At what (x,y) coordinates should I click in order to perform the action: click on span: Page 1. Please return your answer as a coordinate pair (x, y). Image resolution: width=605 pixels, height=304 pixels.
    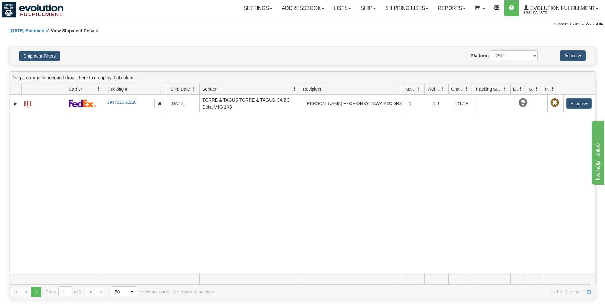
    Looking at the image, I should click on (36, 292).